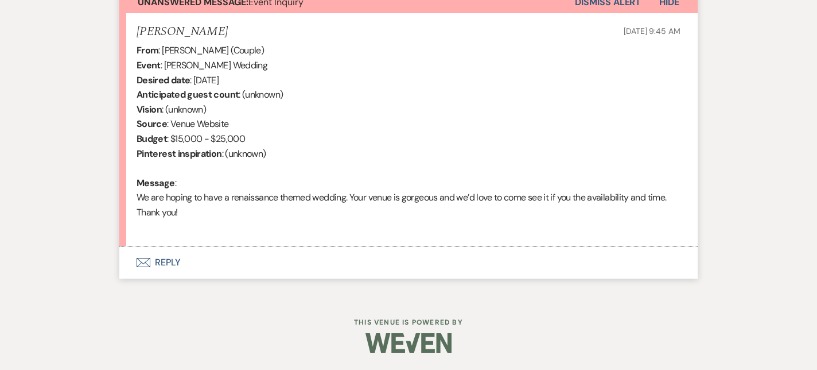 The height and width of the screenshot is (370, 817). Describe the element at coordinates (152, 138) in the screenshot. I see `b: Budget` at that location.